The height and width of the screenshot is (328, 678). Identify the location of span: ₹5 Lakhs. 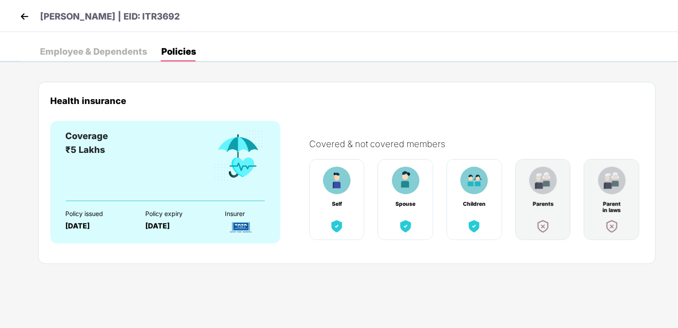
(85, 150).